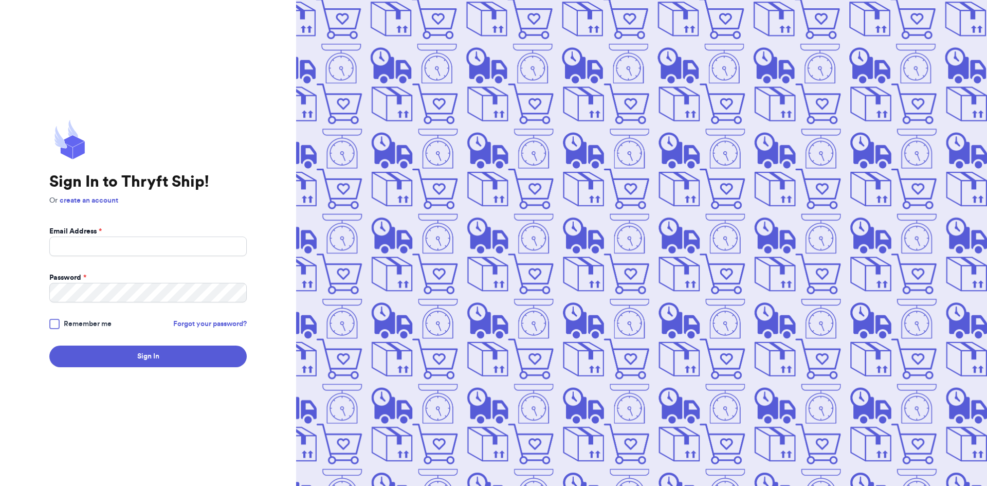  What do you see at coordinates (148, 200) in the screenshot?
I see `p: Or` at bounding box center [148, 200].